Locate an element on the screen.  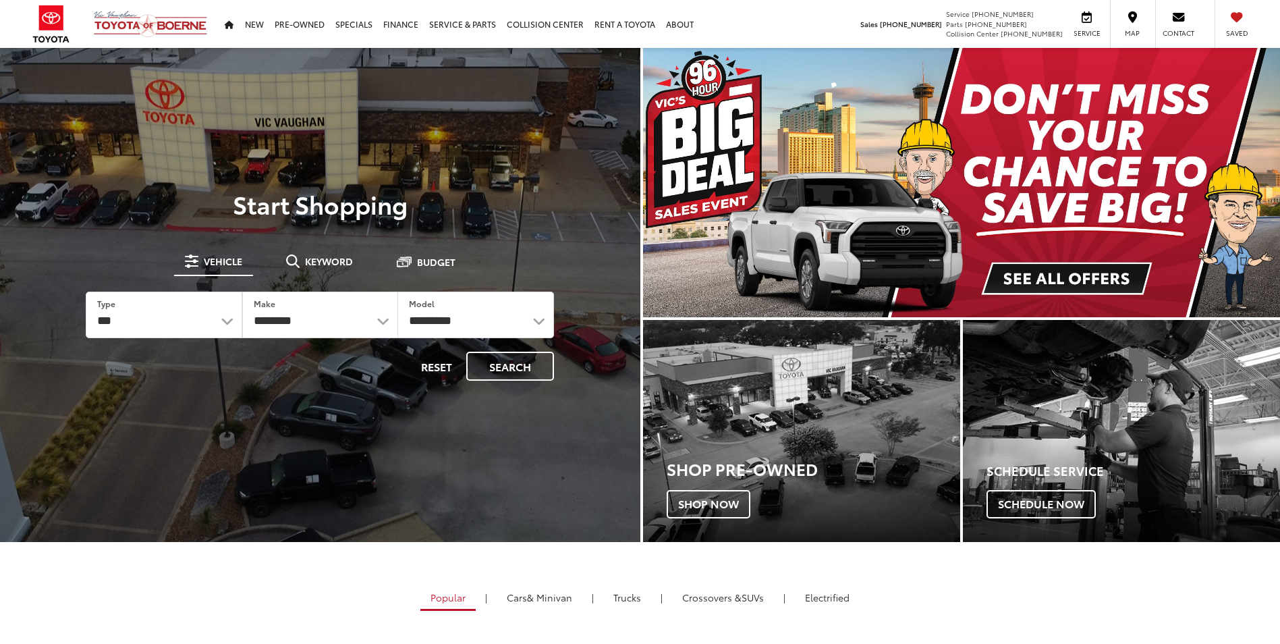
a: Electrified is located at coordinates (827, 597).